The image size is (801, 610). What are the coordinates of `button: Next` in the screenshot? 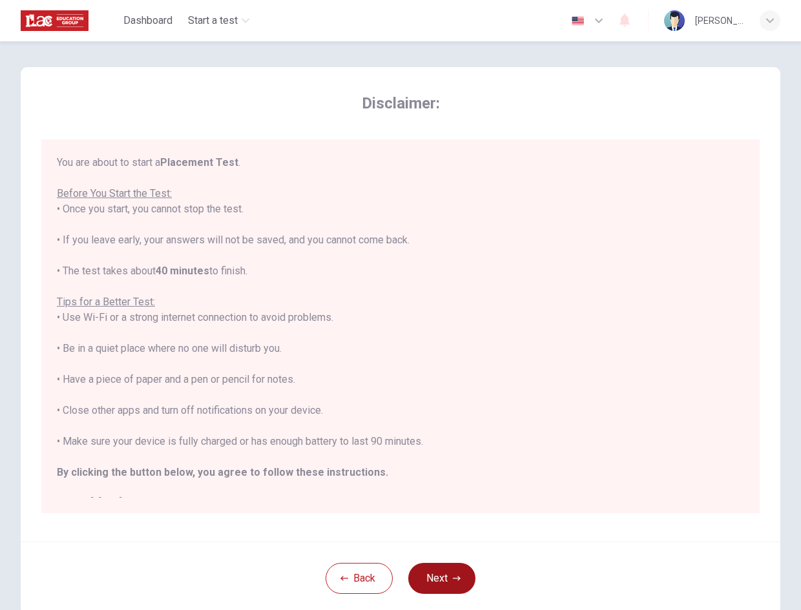 It's located at (442, 579).